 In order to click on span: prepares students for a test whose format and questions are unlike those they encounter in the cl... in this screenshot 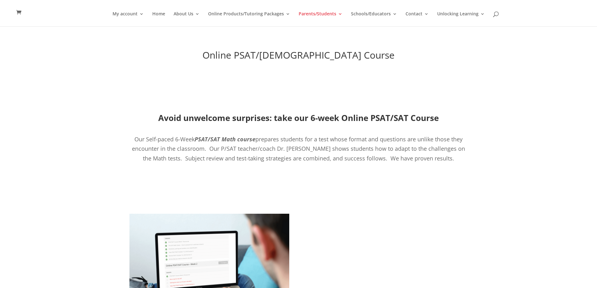, I will do `click(298, 148)`.